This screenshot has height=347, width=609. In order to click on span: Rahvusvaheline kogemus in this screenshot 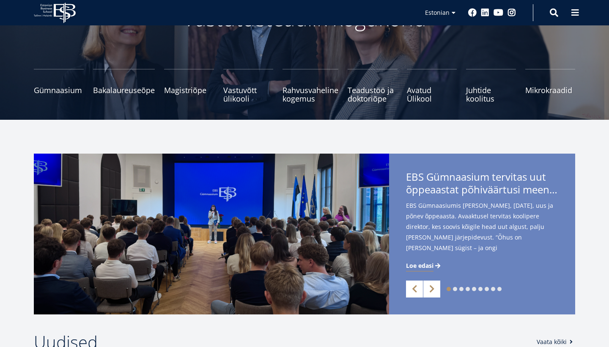, I will do `click(310, 94)`.